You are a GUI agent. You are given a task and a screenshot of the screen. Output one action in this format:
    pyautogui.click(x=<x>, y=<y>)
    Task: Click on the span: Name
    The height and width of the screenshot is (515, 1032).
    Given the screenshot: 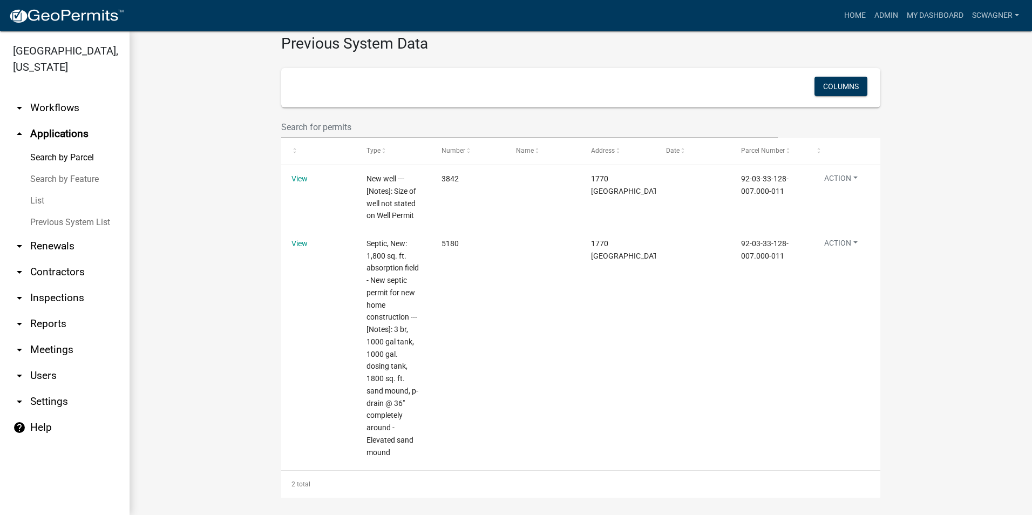 What is the action you would take?
    pyautogui.click(x=525, y=151)
    